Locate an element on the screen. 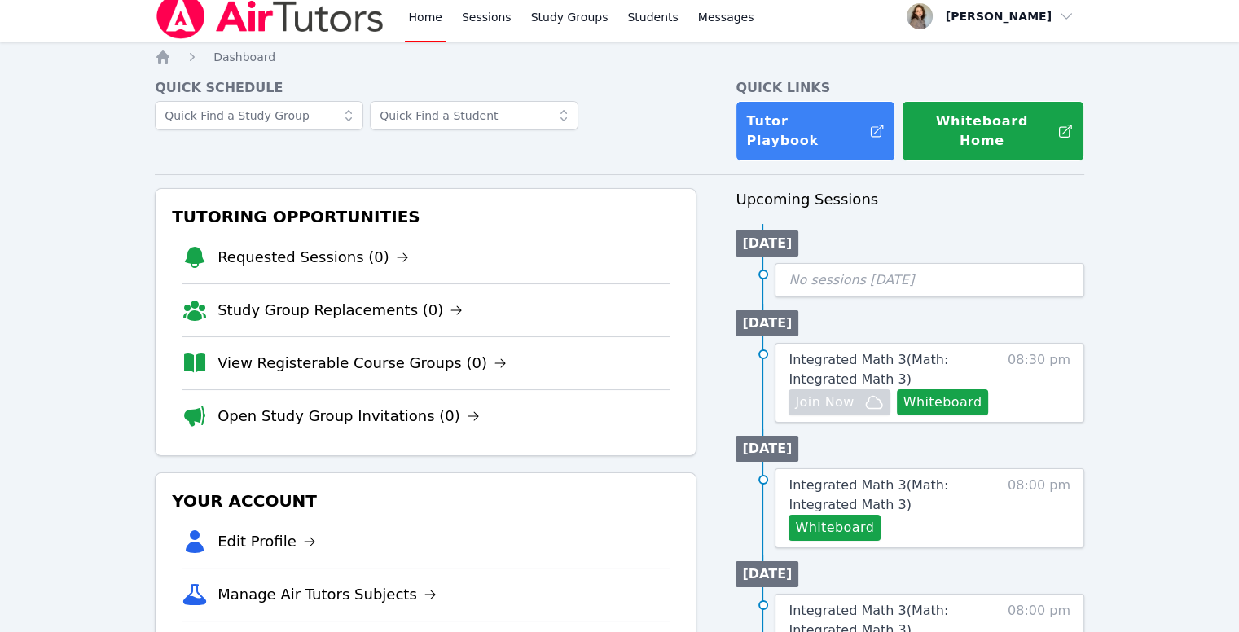 This screenshot has width=1239, height=632. span: 08:00 pm is located at coordinates (1039, 509).